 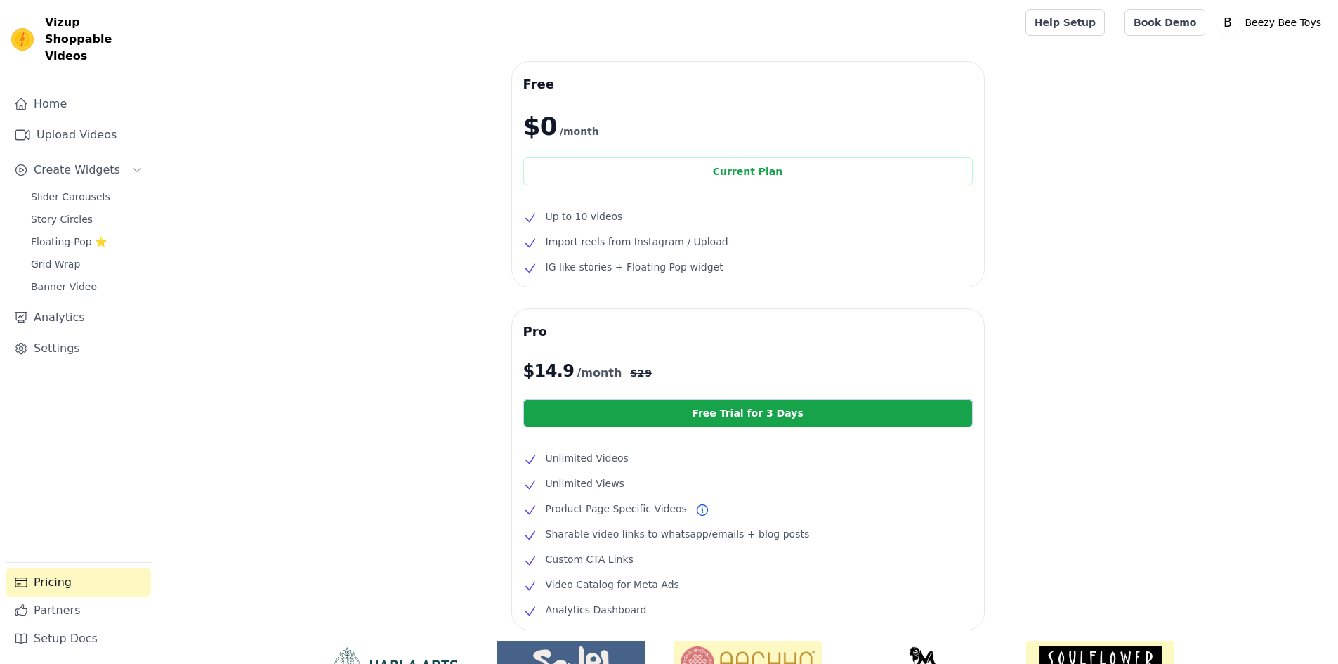 I want to click on span: Slider Carousels, so click(x=70, y=197).